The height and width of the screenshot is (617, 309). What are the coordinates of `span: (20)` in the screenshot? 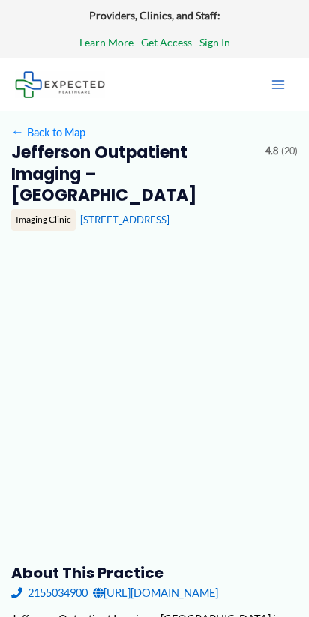 It's located at (289, 151).